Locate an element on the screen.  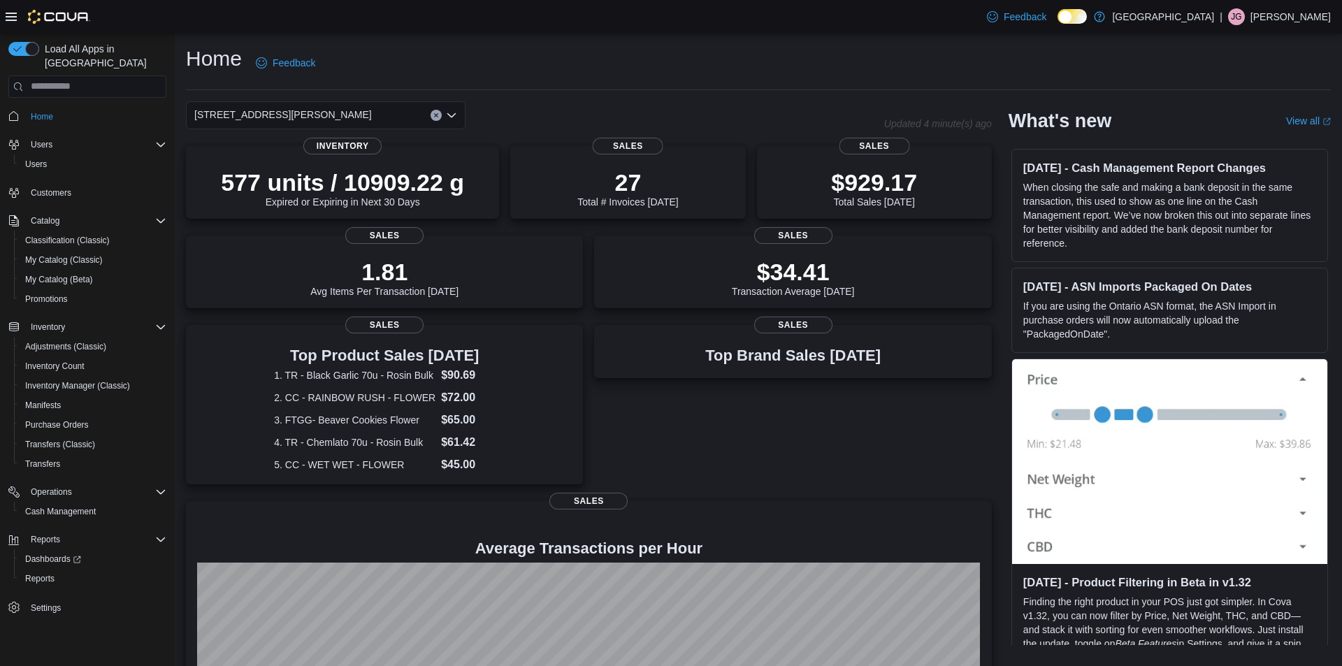
button: Inventory Count is located at coordinates (93, 366).